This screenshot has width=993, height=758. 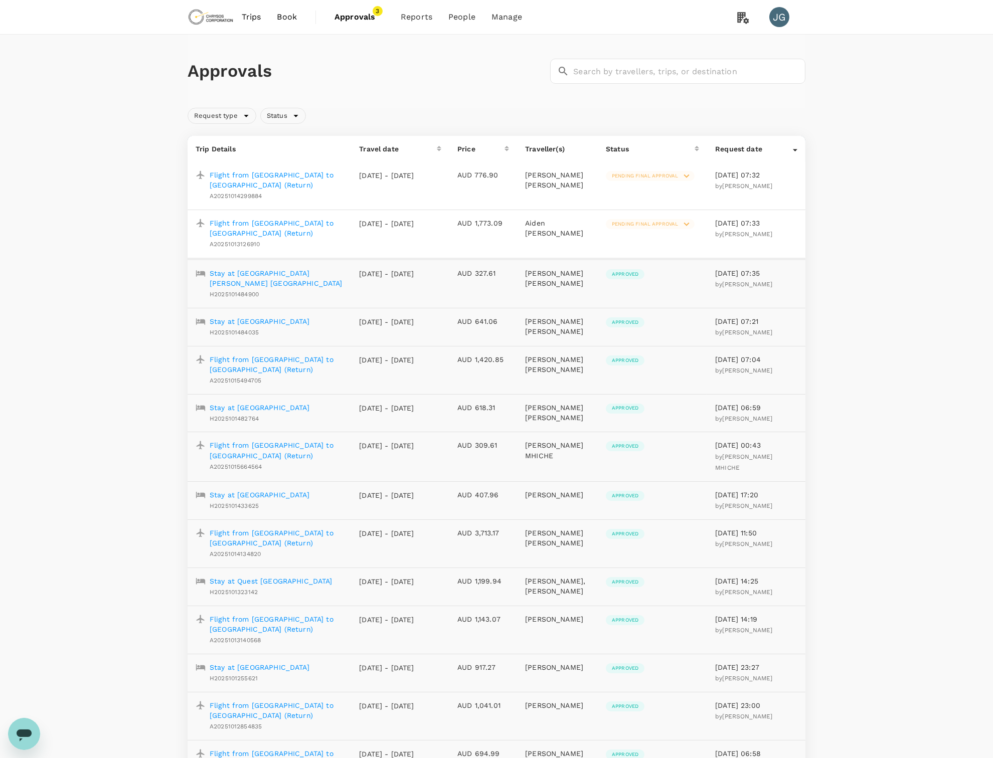 What do you see at coordinates (483, 321) in the screenshot?
I see `p: AUD 641.06` at bounding box center [483, 321].